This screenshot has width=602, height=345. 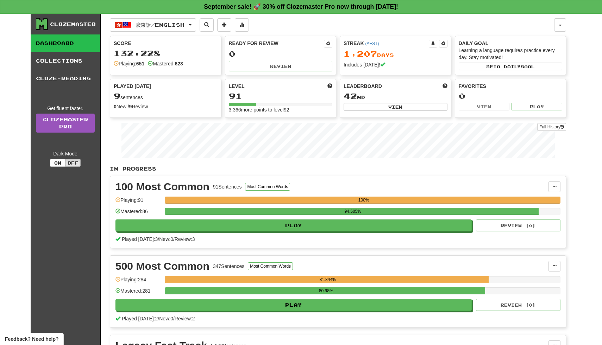 I want to click on strong: 9, so click(x=131, y=107).